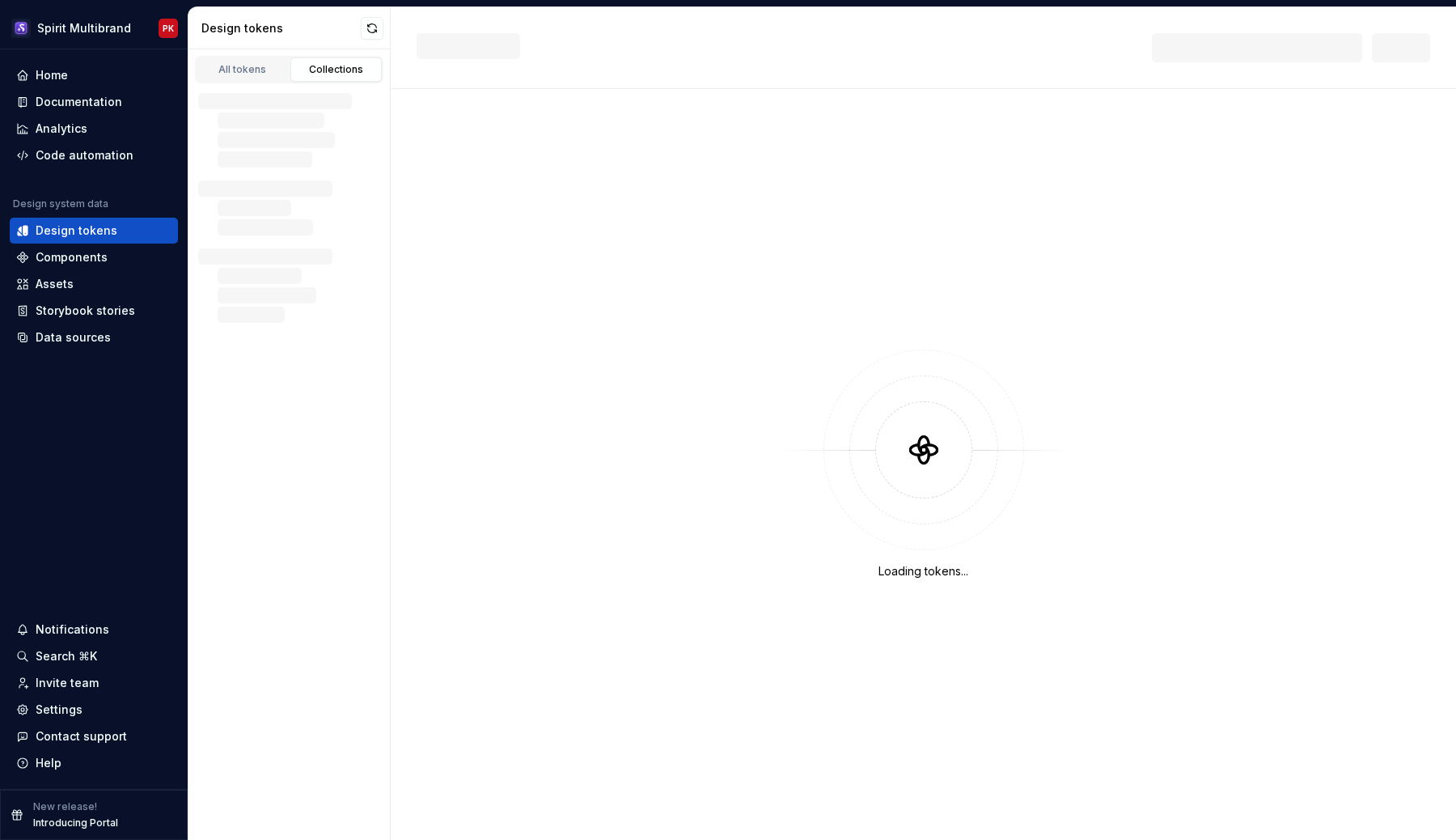  Describe the element at coordinates (94, 102) in the screenshot. I see `a: Documentation` at that location.